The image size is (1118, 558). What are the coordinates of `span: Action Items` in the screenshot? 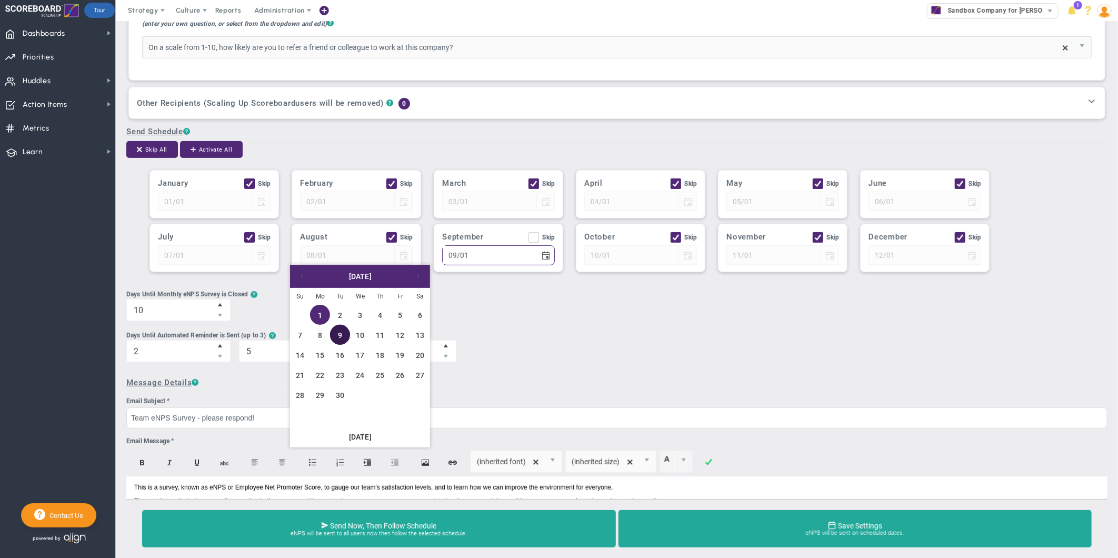 It's located at (45, 105).